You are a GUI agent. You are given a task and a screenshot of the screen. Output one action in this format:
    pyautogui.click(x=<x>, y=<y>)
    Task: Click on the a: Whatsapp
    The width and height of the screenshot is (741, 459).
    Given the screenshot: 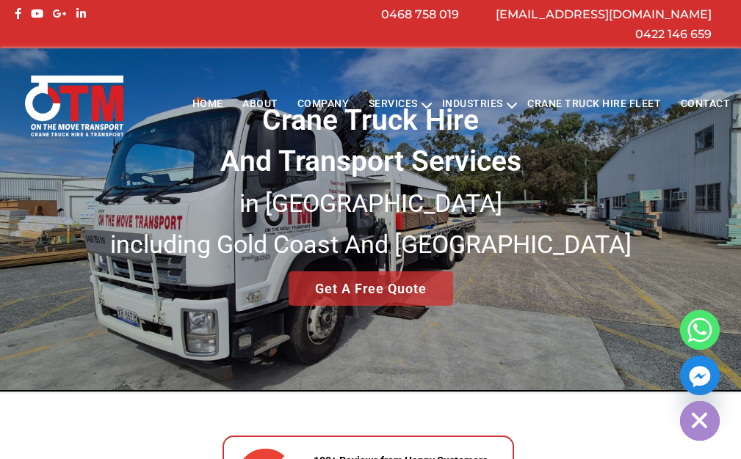 What is the action you would take?
    pyautogui.click(x=700, y=330)
    